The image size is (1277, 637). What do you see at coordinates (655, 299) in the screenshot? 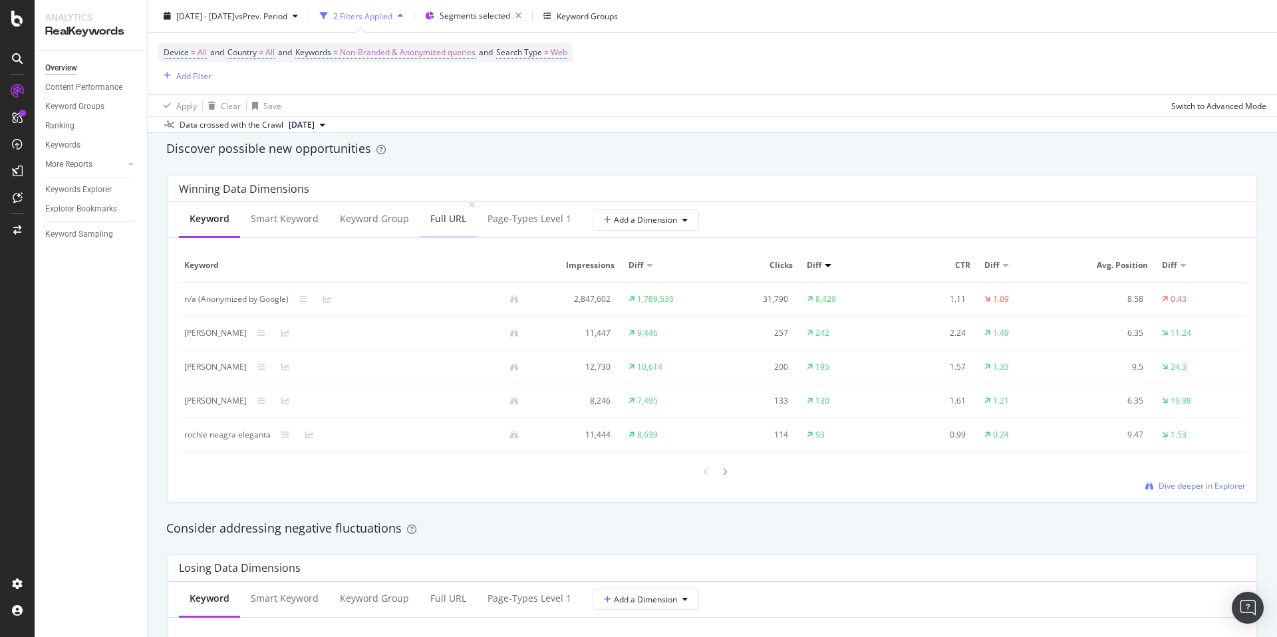
I see `div: 1,789,535` at bounding box center [655, 299].